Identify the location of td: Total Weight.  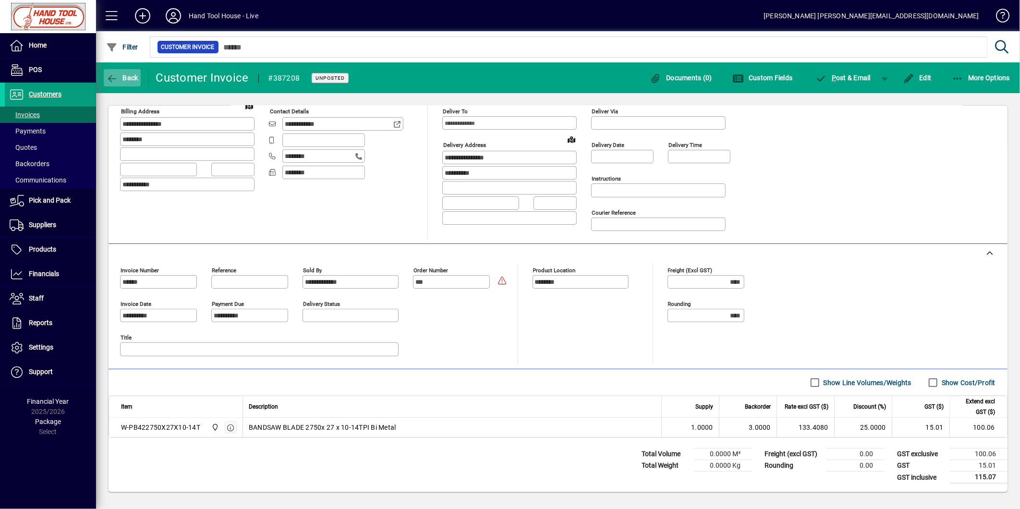
(665, 466).